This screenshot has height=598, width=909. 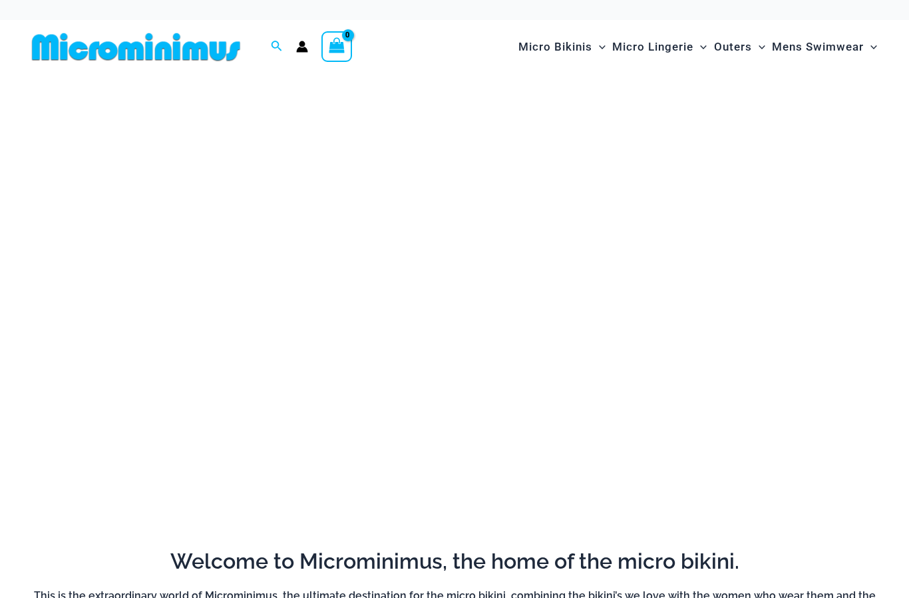 What do you see at coordinates (660, 47) in the screenshot?
I see `a: Micro LingerieMenu ToggleMenu Toggle` at bounding box center [660, 47].